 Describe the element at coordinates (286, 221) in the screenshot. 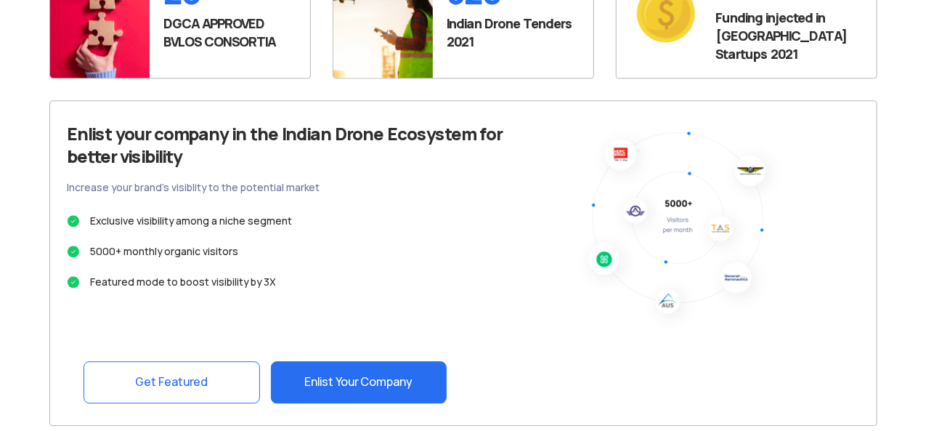

I see `li: Exclusive visibility among a niche segment` at that location.